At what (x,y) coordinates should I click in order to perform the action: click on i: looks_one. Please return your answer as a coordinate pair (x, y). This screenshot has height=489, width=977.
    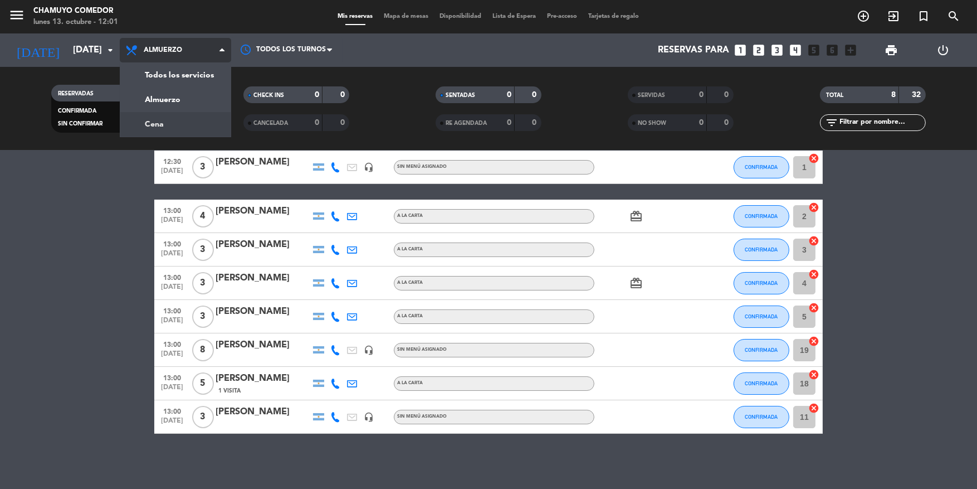
    Looking at the image, I should click on (741, 50).